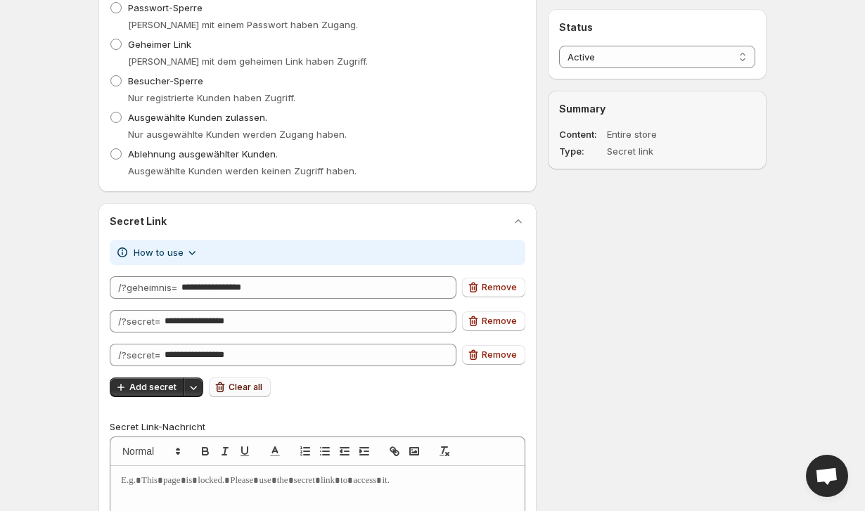  What do you see at coordinates (245, 387) in the screenshot?
I see `span: Clear all` at bounding box center [245, 387].